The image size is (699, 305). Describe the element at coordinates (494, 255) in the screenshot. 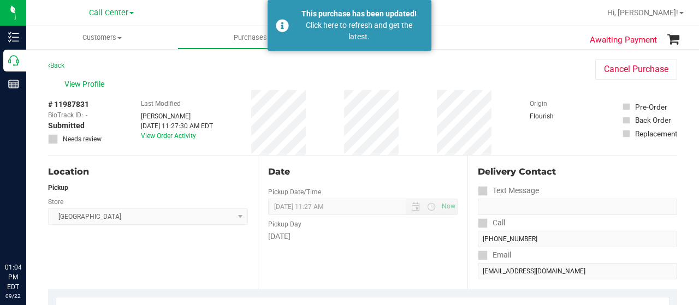

I see `label: Email` at that location.